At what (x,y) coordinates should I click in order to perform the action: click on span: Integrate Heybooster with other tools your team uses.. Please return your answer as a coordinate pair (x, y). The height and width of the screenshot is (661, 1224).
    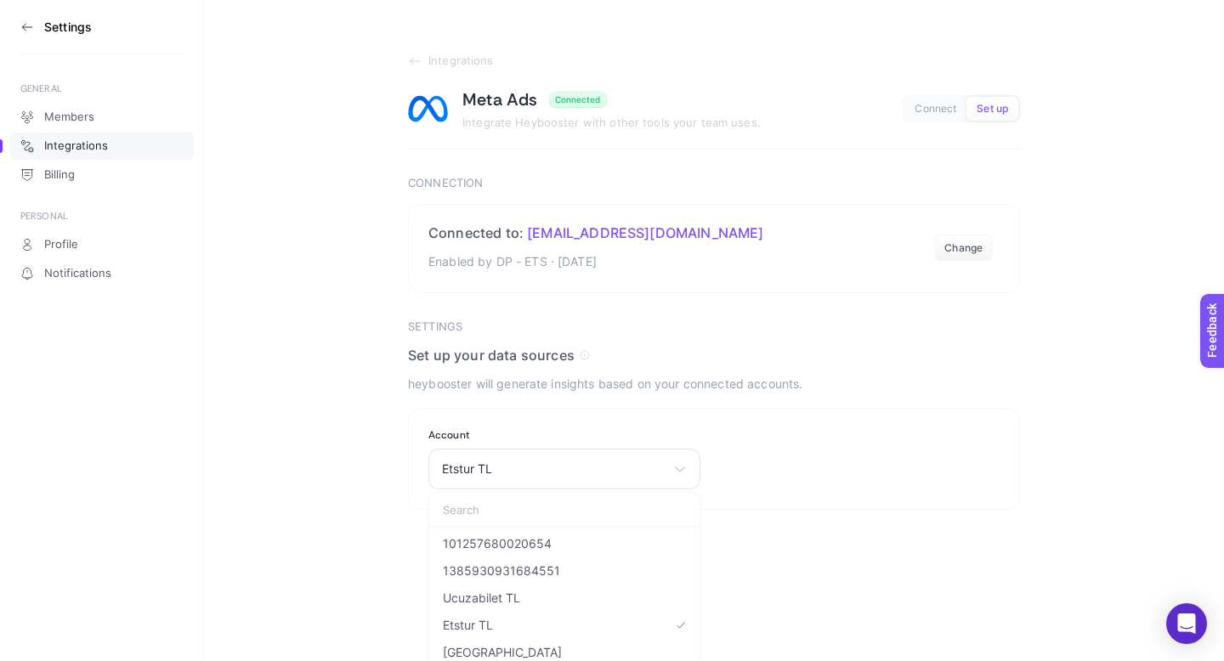
    Looking at the image, I should click on (611, 122).